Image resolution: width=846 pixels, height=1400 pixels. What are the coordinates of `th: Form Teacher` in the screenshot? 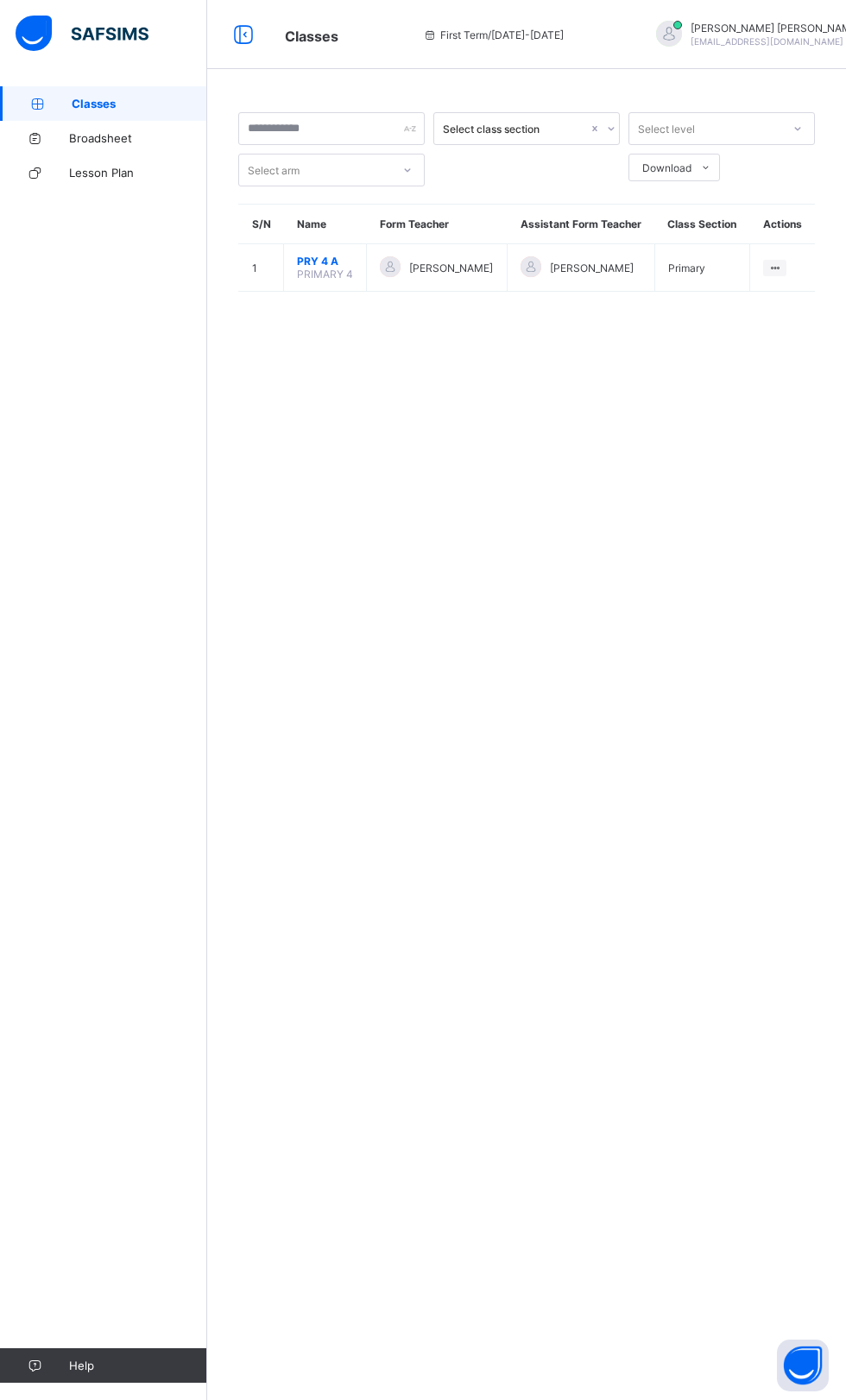 It's located at (437, 224).